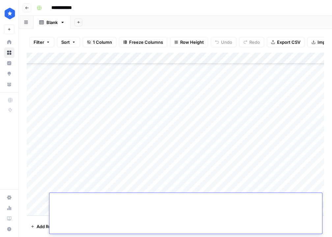 The image size is (332, 237). What do you see at coordinates (43, 227) in the screenshot?
I see `button: Add Row` at bounding box center [43, 227].